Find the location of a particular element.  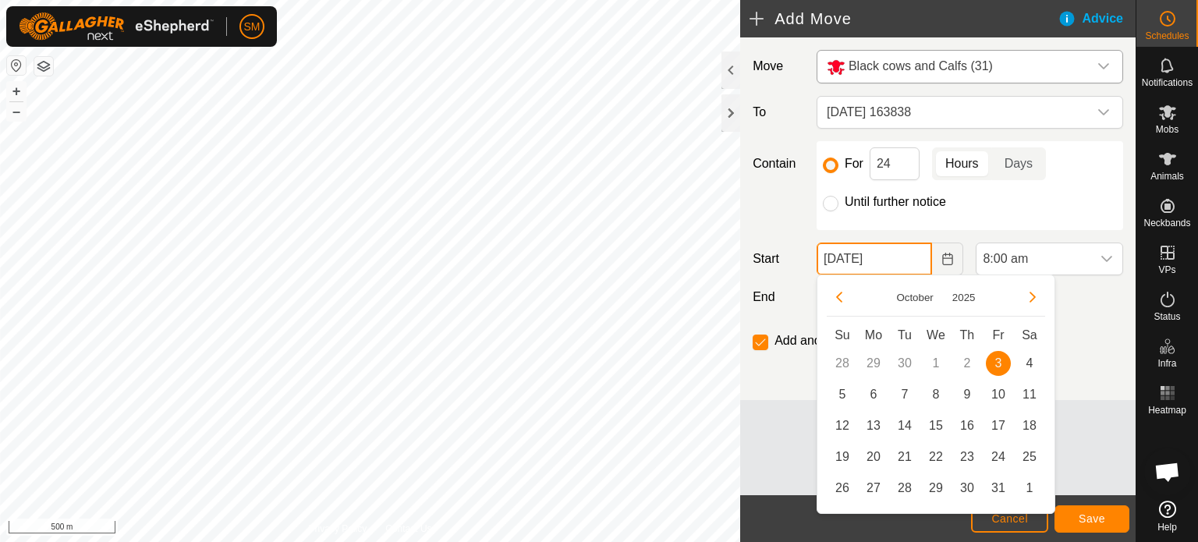

td: 7 is located at coordinates (905, 395).